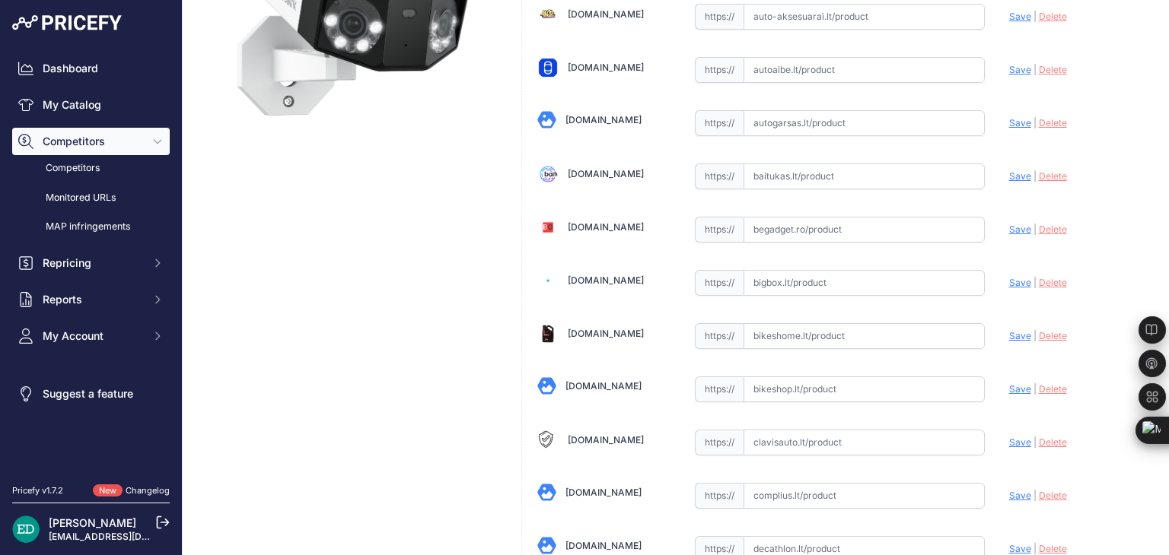  Describe the element at coordinates (92, 263) in the screenshot. I see `span: Repricing` at that location.